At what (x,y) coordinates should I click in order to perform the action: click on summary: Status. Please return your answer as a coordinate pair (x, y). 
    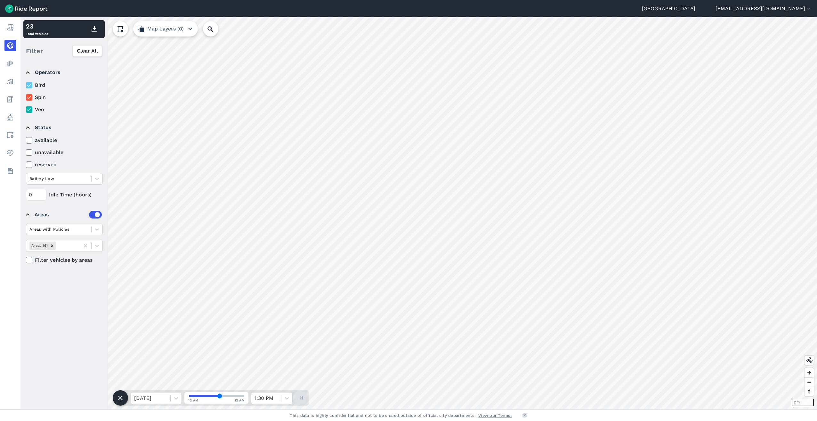
    Looking at the image, I should click on (64, 127).